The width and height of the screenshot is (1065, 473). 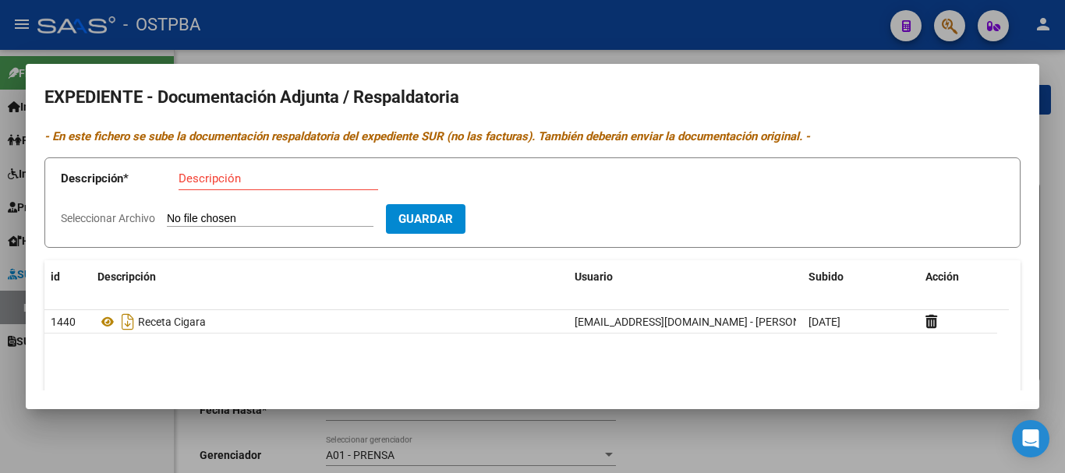 I want to click on span: Acción, so click(x=942, y=277).